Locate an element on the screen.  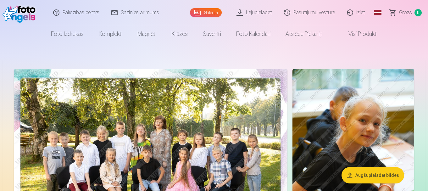
a: Foto izdrukas is located at coordinates (67, 34).